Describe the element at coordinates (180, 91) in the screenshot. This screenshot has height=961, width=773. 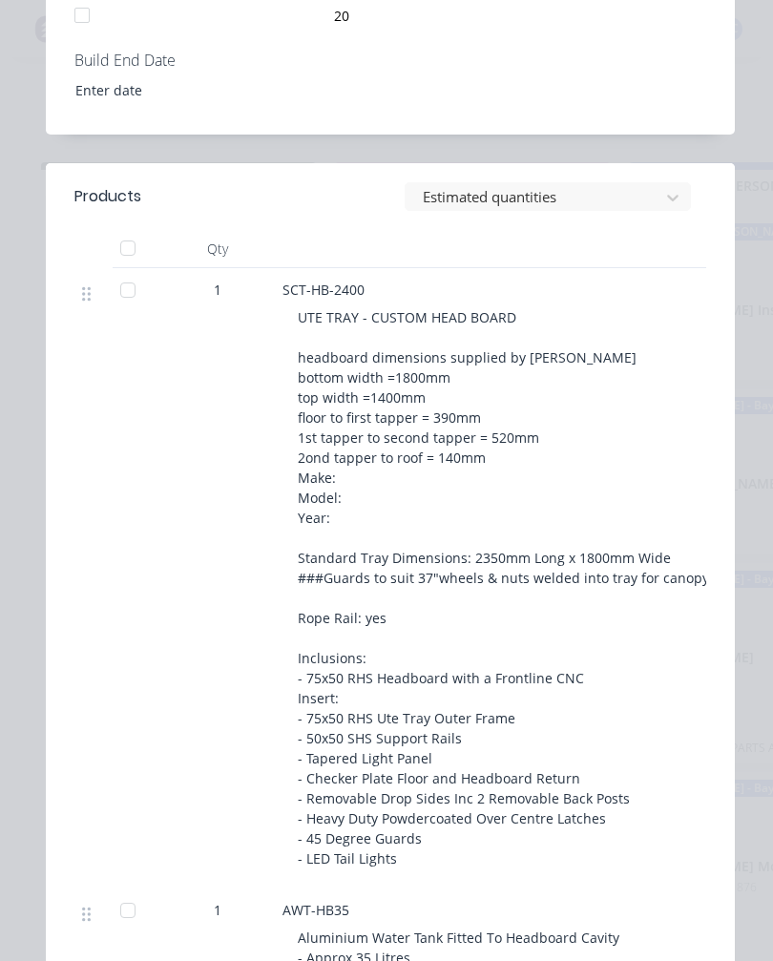
I see `input: Enter date` at that location.